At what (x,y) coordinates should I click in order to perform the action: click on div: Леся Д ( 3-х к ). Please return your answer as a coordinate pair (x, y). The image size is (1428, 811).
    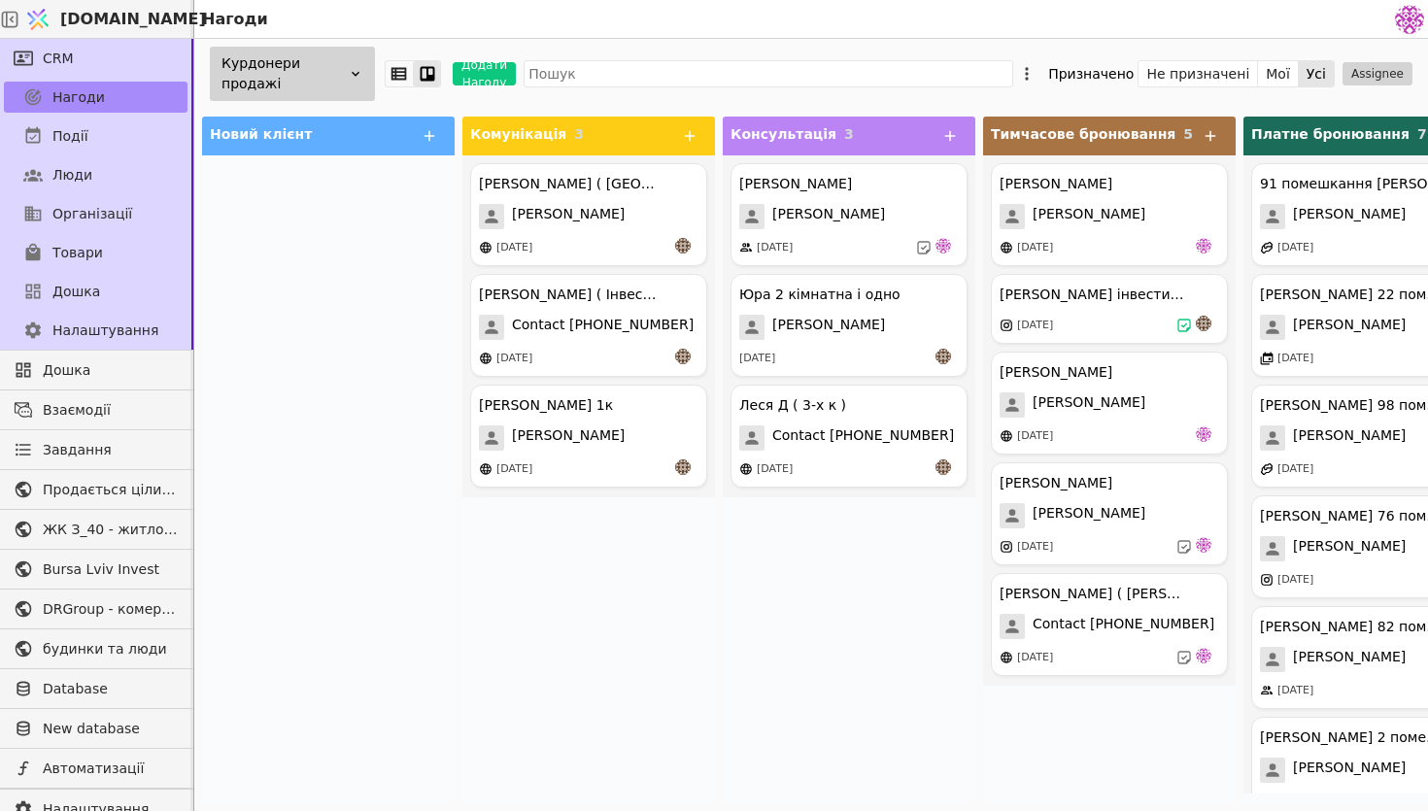
    Looking at the image, I should click on (792, 405).